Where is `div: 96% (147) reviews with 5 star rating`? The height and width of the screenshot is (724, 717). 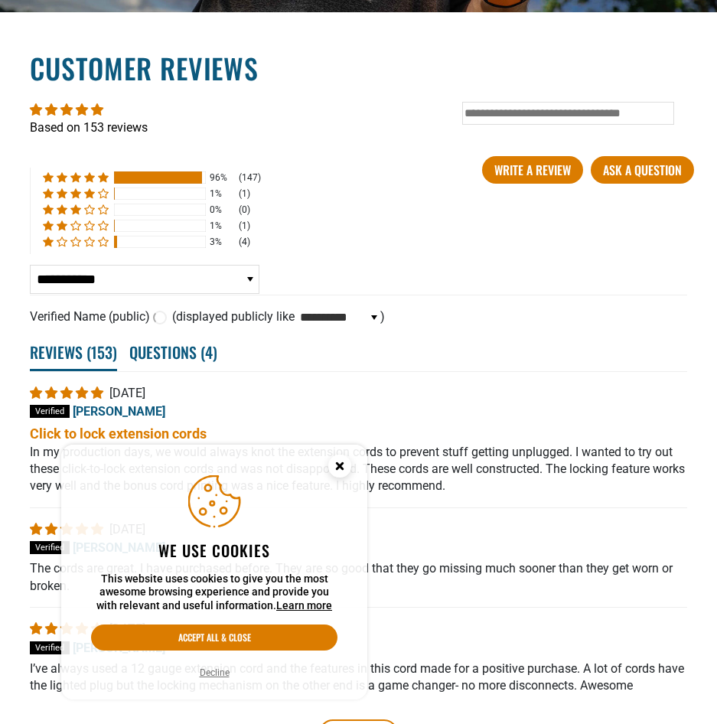
div: 96% (147) reviews with 5 star rating is located at coordinates (76, 178).